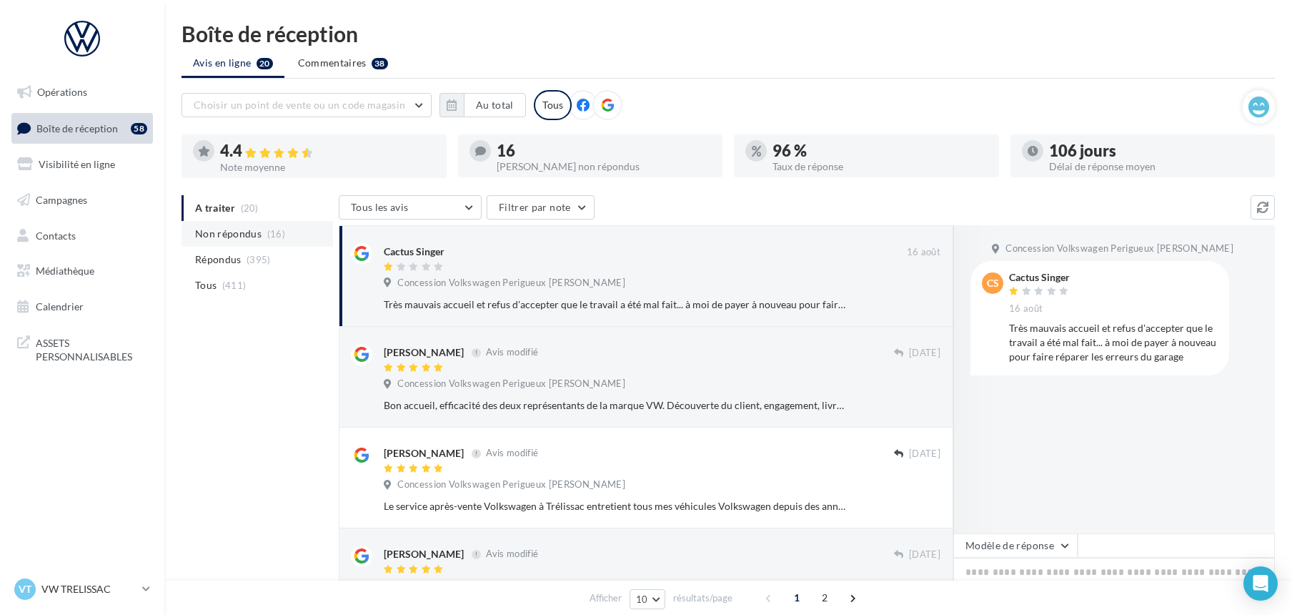  I want to click on a: Campagnes, so click(82, 200).